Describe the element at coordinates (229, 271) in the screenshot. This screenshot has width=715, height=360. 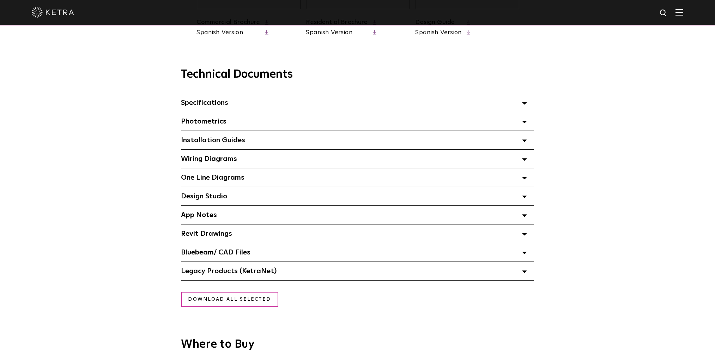
I see `span: Legacy Products (KetraNet)` at that location.